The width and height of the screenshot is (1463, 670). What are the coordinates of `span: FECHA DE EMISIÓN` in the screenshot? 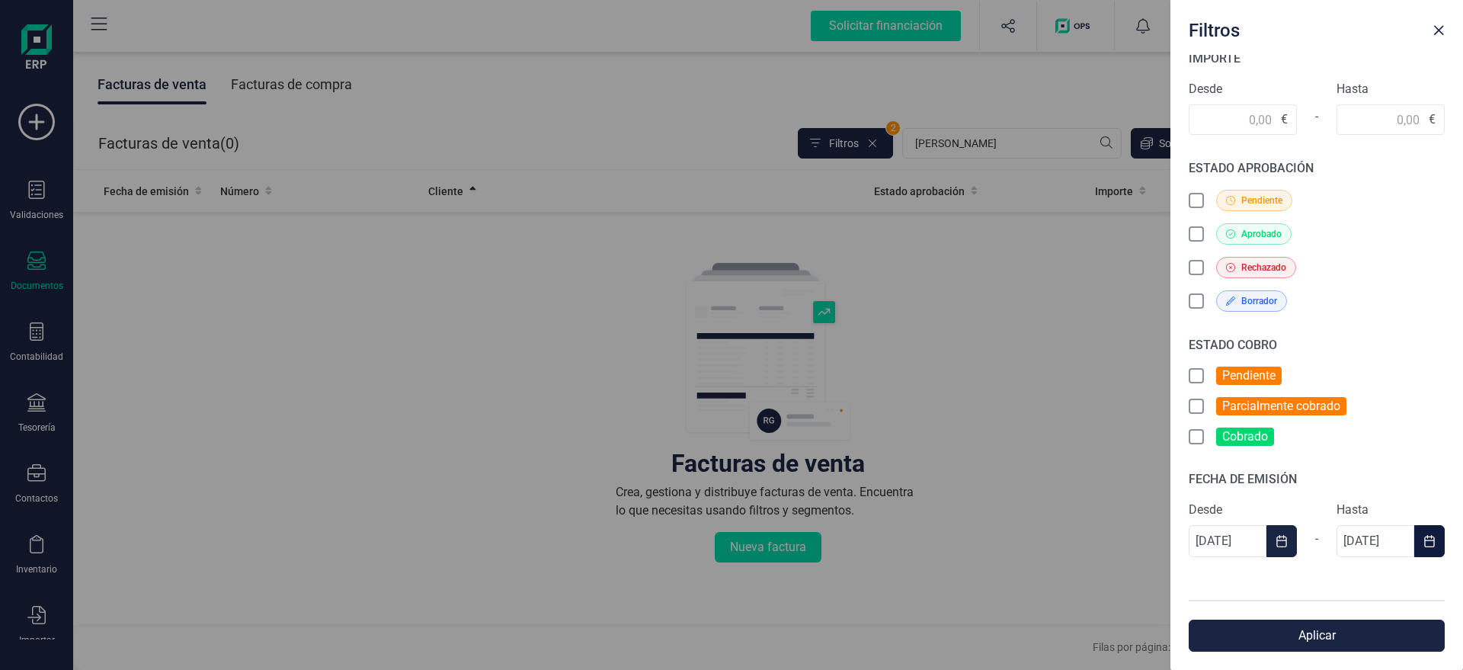 It's located at (1243, 478).